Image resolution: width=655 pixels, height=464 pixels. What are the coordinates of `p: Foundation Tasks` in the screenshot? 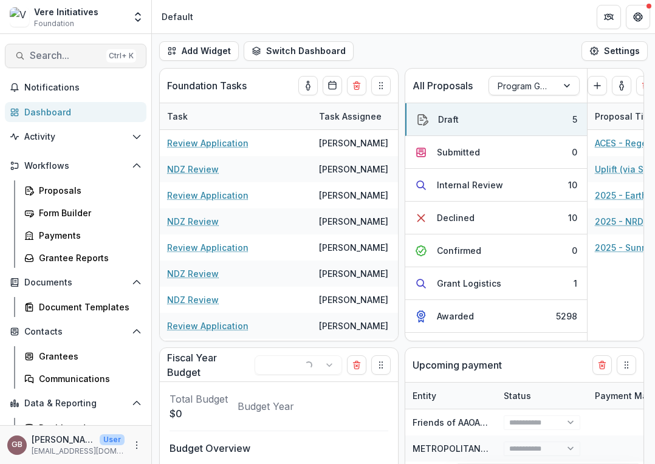 It's located at (206, 86).